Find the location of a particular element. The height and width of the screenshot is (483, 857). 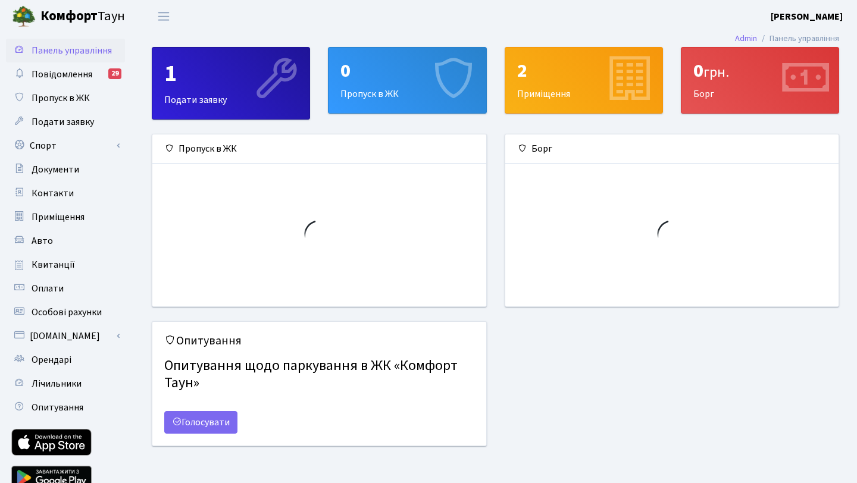

div: Подати заявку is located at coordinates (231, 83).